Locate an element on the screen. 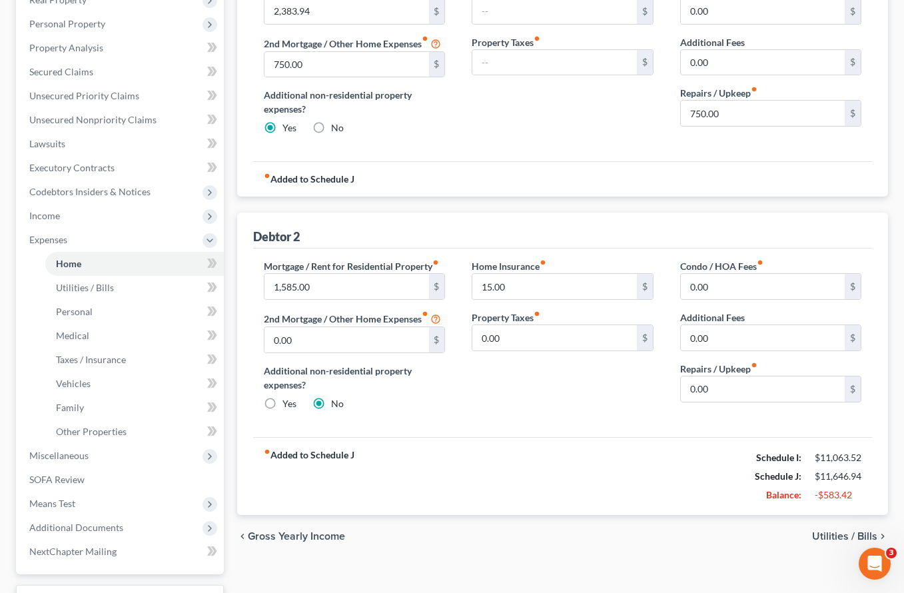 The image size is (904, 593). a: Unsecured Priority Claims is located at coordinates (121, 96).